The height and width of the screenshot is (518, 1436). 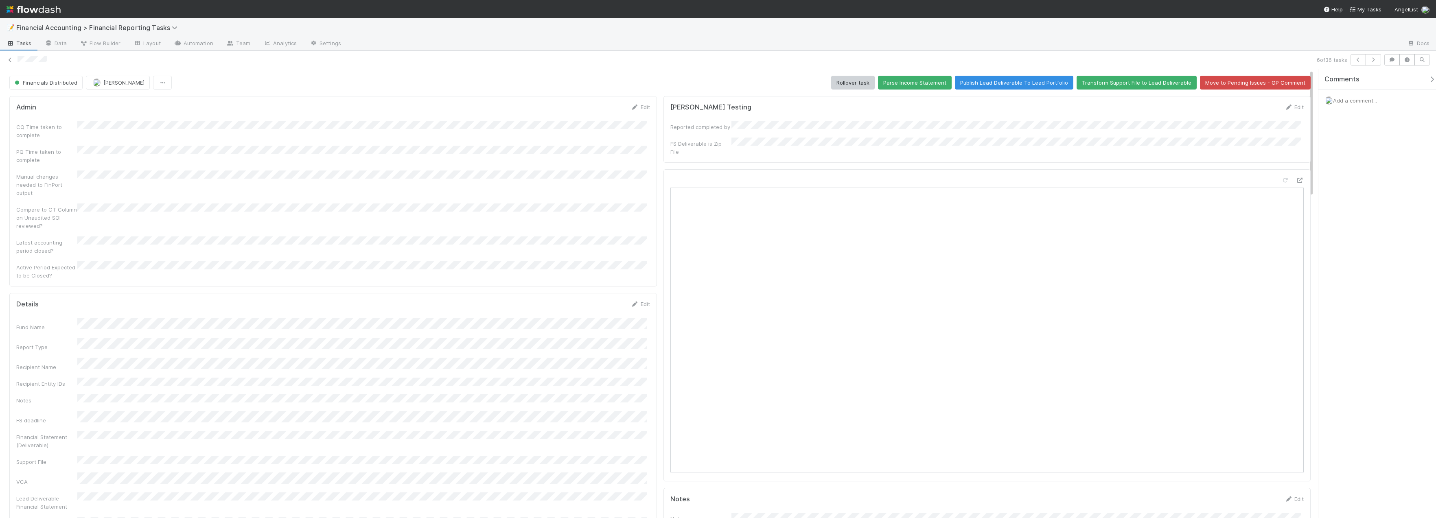 I want to click on img: logo-inverted-e16ddd16eac7371096b0.svg, so click(x=33, y=9).